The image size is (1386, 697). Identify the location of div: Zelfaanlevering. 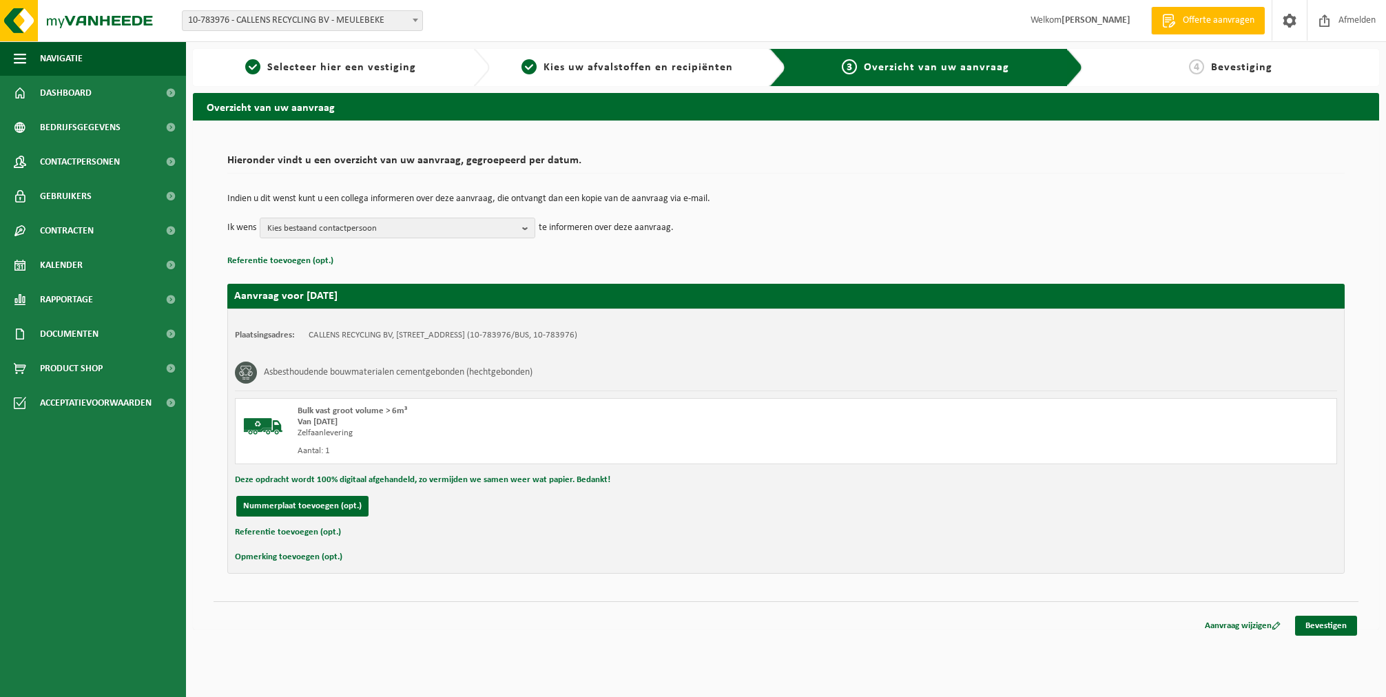
(569, 433).